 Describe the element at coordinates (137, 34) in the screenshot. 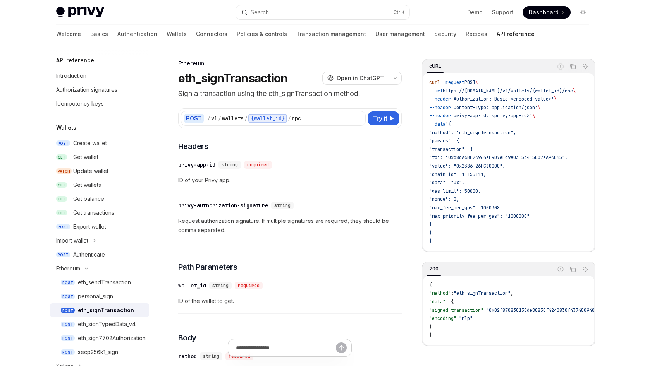

I see `a: Authentication` at that location.